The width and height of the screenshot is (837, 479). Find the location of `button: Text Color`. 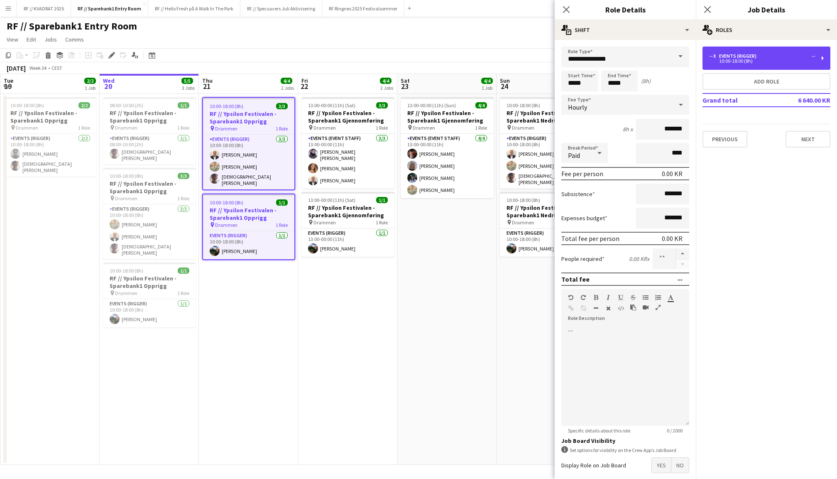

button: Text Color is located at coordinates (671, 297).